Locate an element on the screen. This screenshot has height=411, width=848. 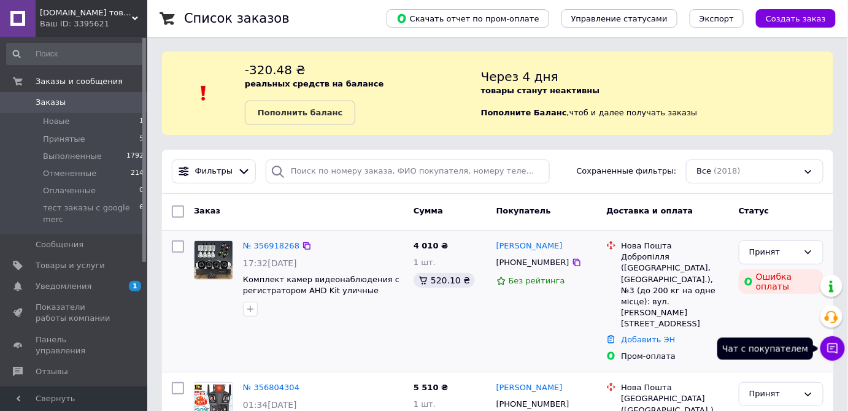
span: 1792 is located at coordinates (135, 156).